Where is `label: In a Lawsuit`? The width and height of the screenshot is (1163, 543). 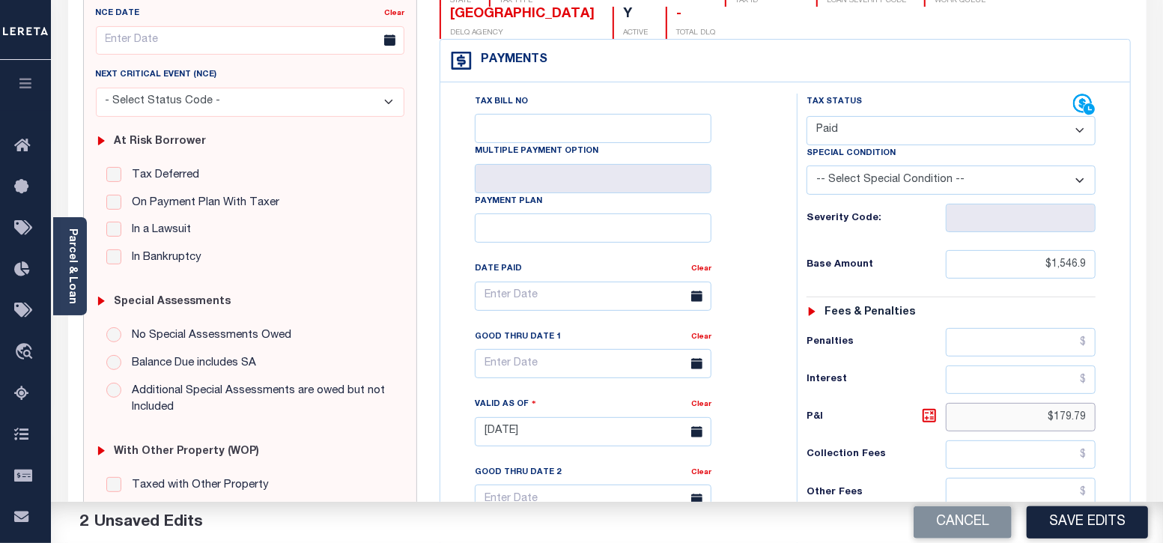
label: In a Lawsuit is located at coordinates (157, 230).